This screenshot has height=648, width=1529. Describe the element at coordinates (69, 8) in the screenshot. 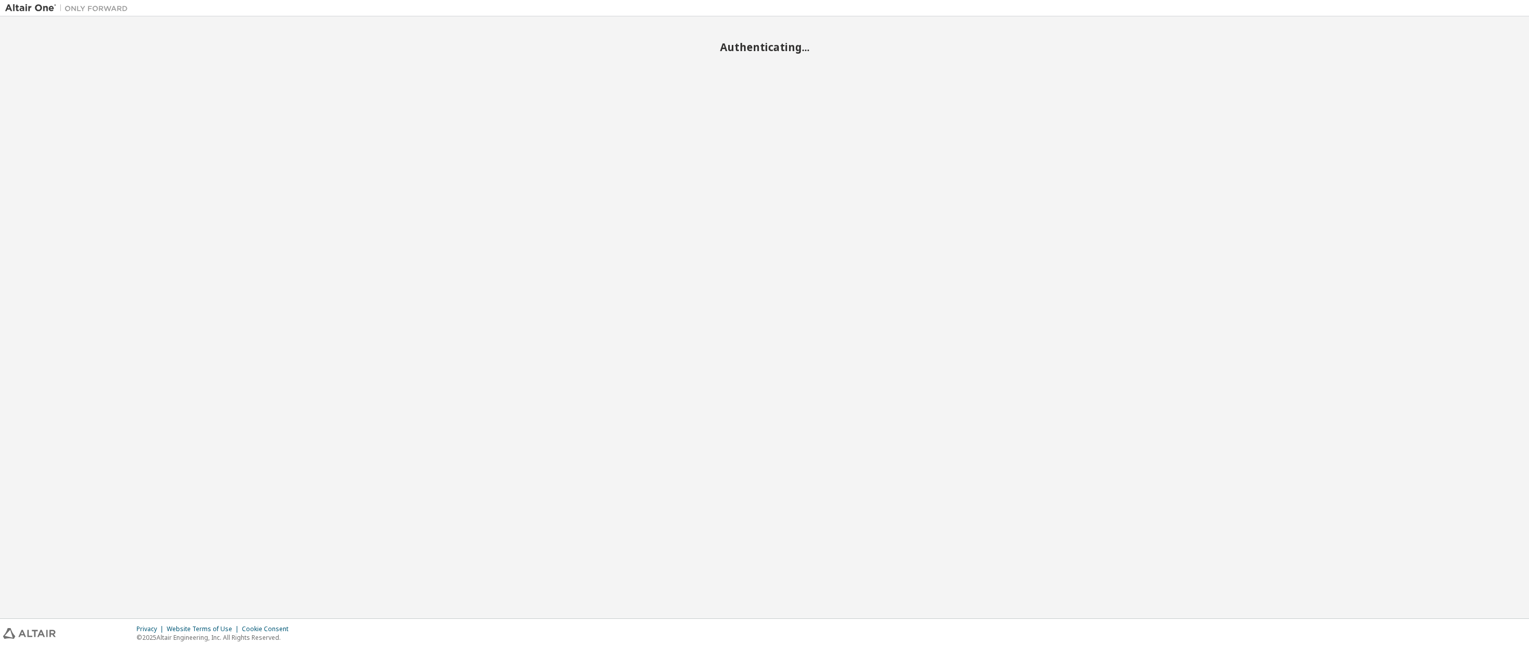

I see `img: Altair One` at that location.